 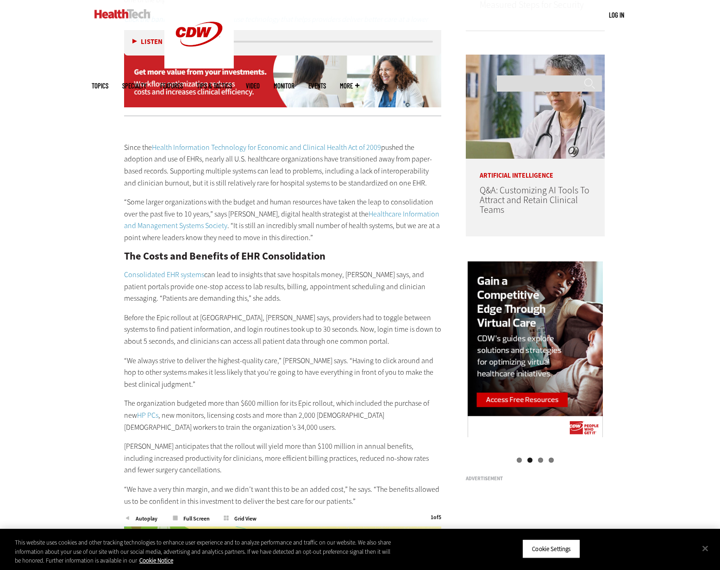 I want to click on a: 3, so click(x=540, y=460).